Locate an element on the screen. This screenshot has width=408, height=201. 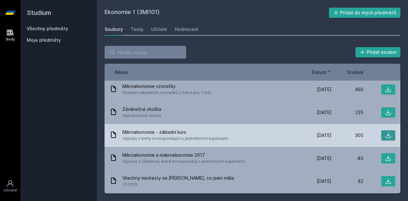
div: Uživatel is located at coordinates (10, 190).